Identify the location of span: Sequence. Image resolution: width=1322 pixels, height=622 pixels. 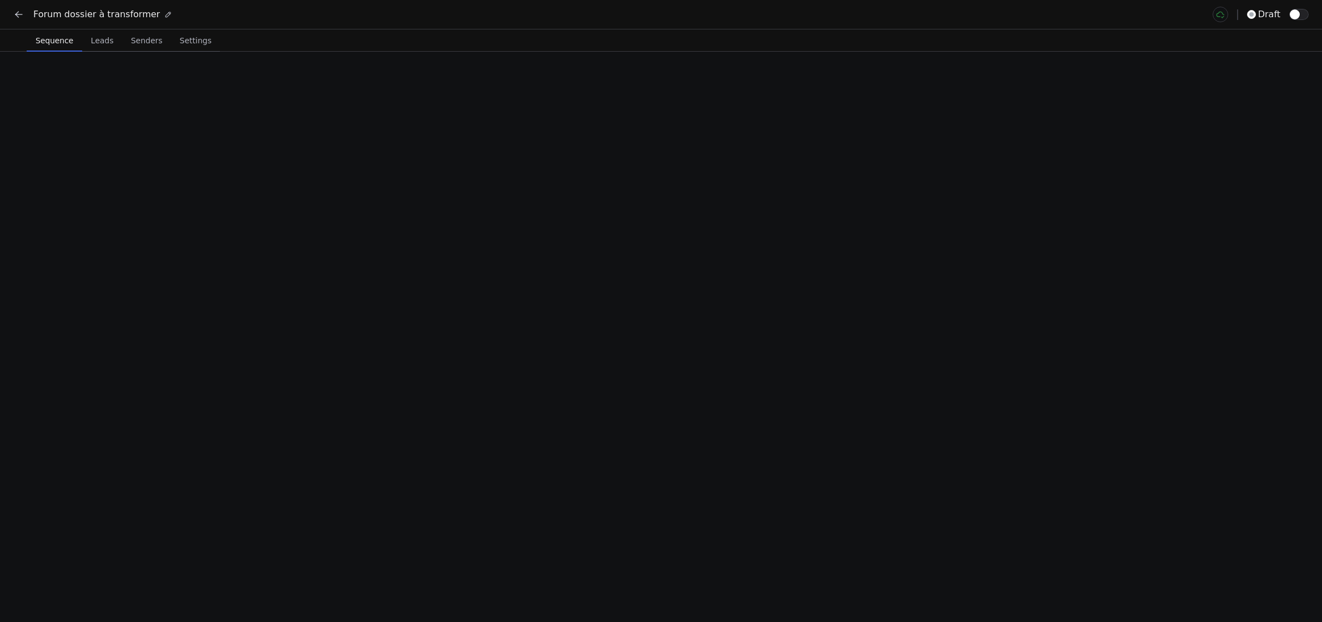
(54, 41).